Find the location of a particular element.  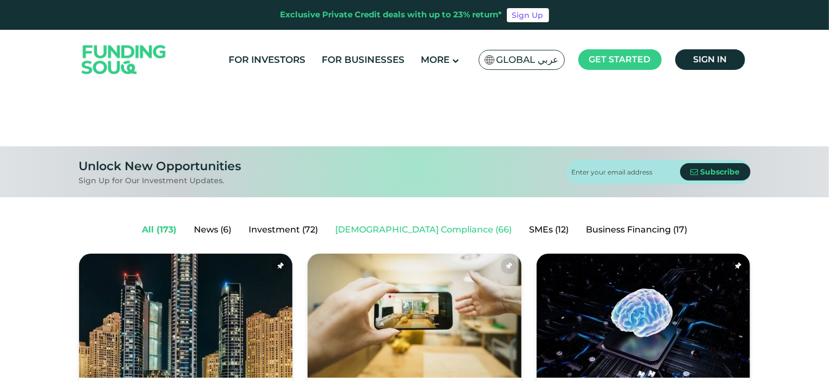

a: For Businesses is located at coordinates (363, 60).